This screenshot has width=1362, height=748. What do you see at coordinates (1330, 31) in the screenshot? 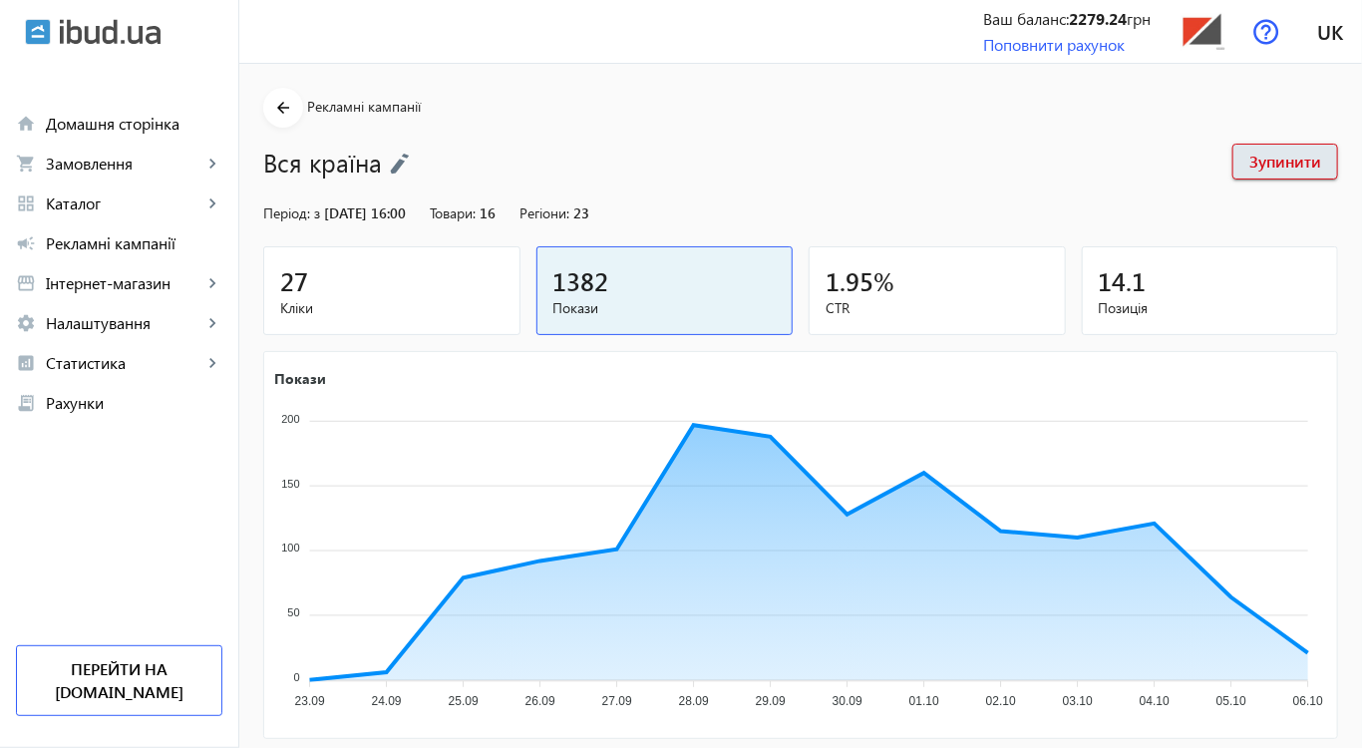
I see `span: uk` at bounding box center [1330, 31].